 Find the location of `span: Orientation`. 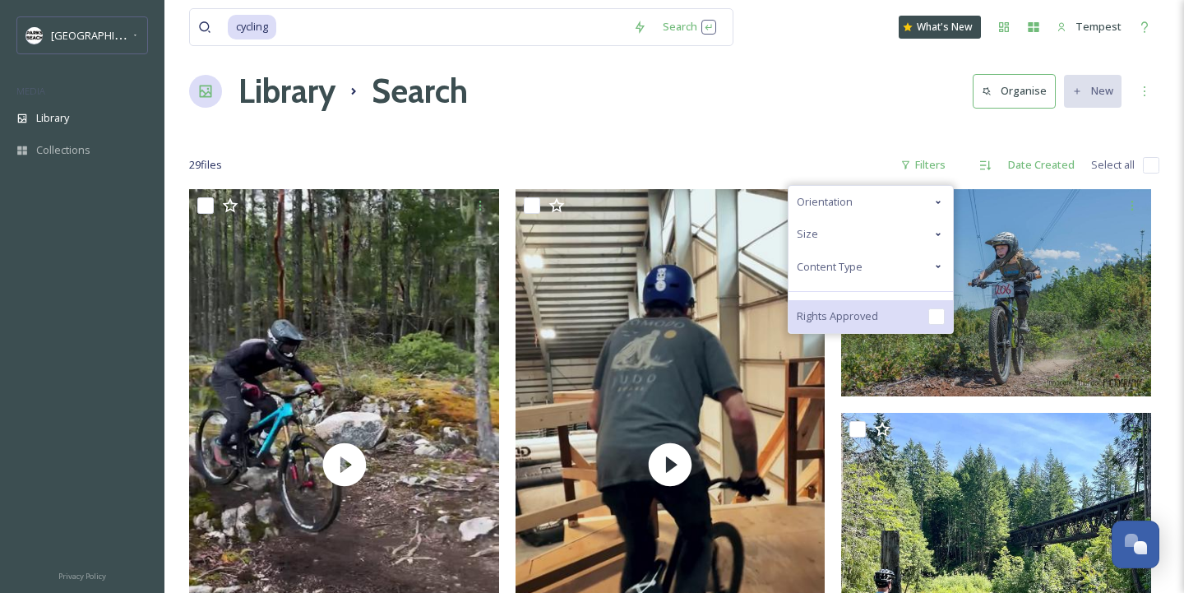

span: Orientation is located at coordinates (824, 201).